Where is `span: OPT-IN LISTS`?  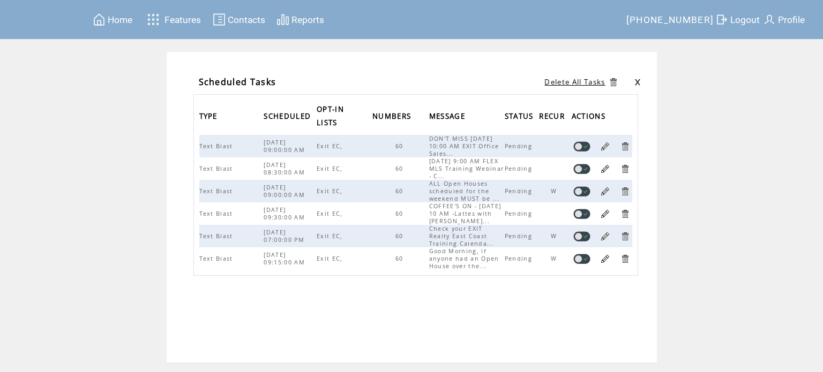 span: OPT-IN LISTS is located at coordinates (330, 117).